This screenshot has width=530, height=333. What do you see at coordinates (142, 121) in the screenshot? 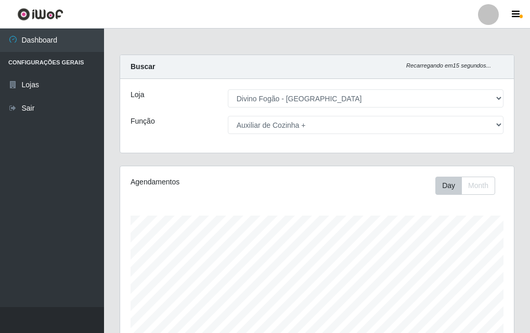
I see `label: Função` at bounding box center [142, 121].